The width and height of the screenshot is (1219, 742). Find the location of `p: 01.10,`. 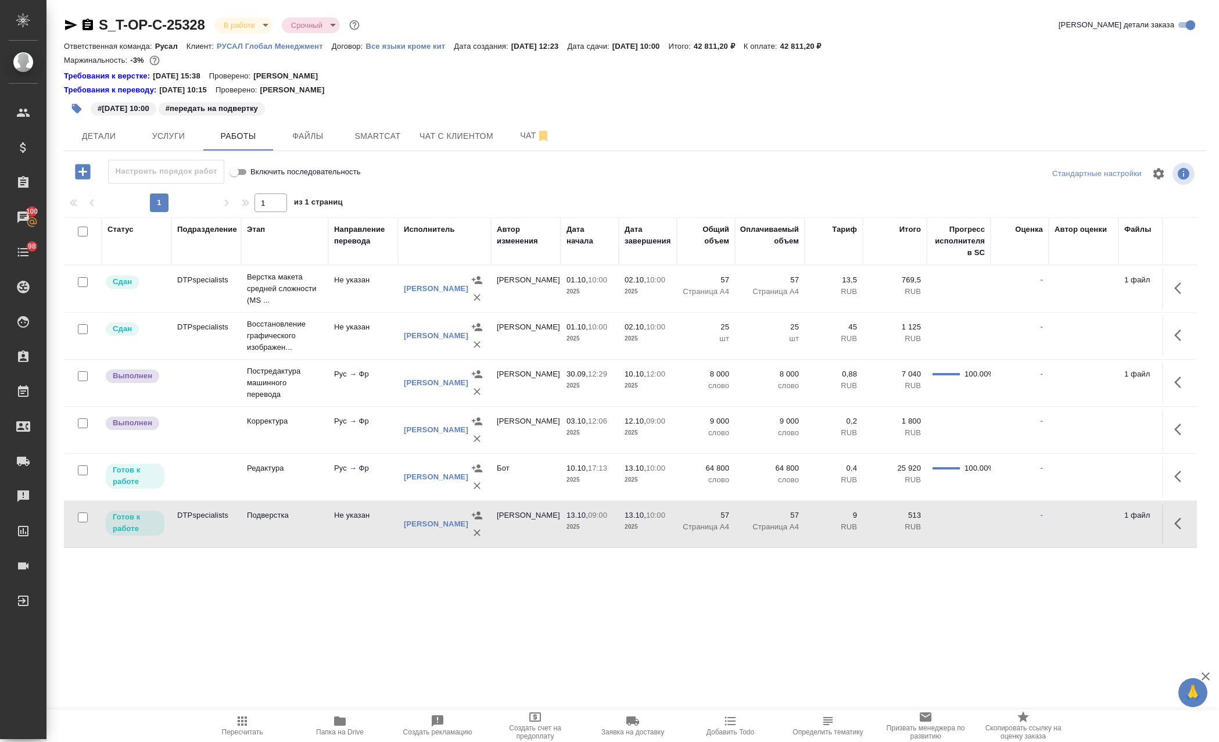

p: 01.10, is located at coordinates (577, 280).